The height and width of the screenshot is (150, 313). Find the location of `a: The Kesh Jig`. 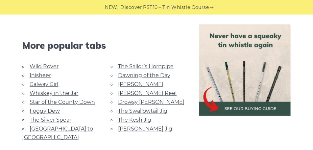

a: The Kesh Jig is located at coordinates (135, 119).